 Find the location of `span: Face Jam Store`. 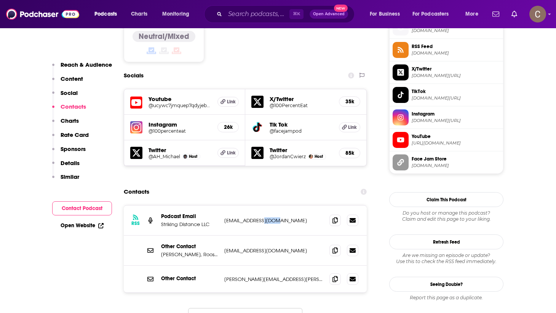

span: Face Jam Store is located at coordinates (456, 159).